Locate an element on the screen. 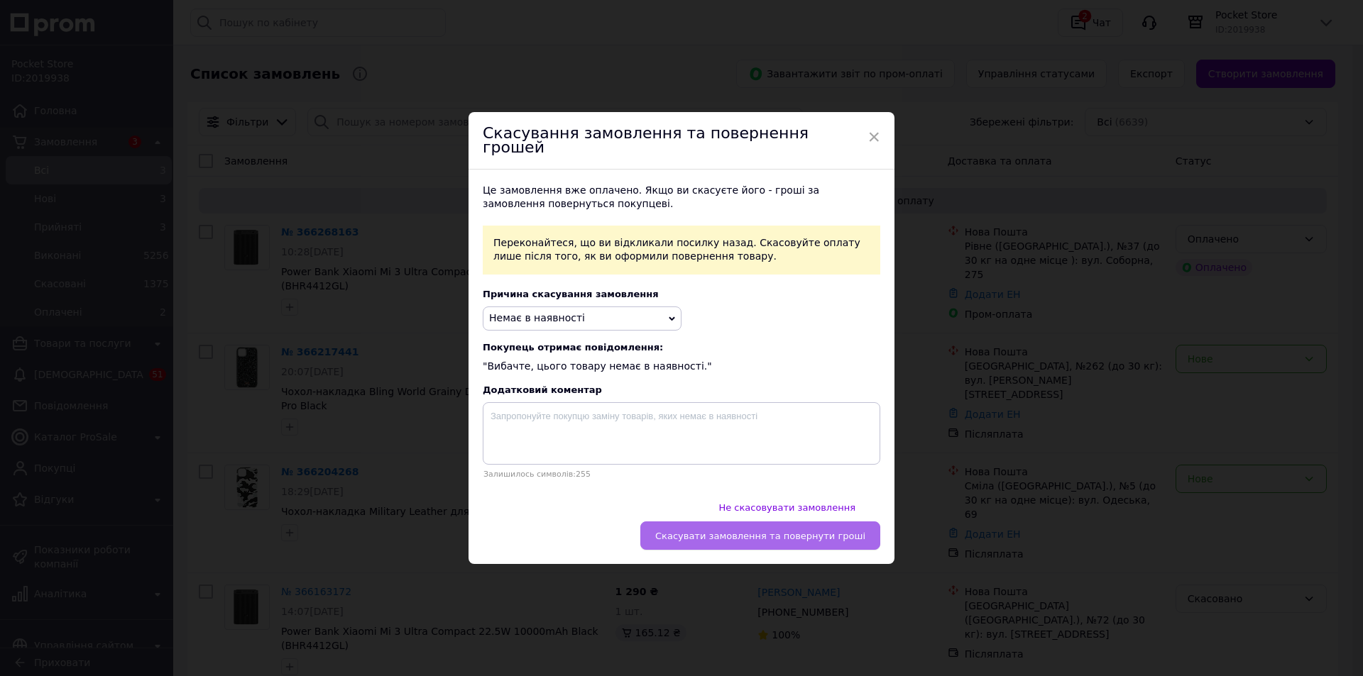 The width and height of the screenshot is (1363, 676). div: Це замовлення вже оплачено. Якщо ви скасуєте його - гроші за замовлення повернуться покупцеві. is located at coordinates (681, 197).